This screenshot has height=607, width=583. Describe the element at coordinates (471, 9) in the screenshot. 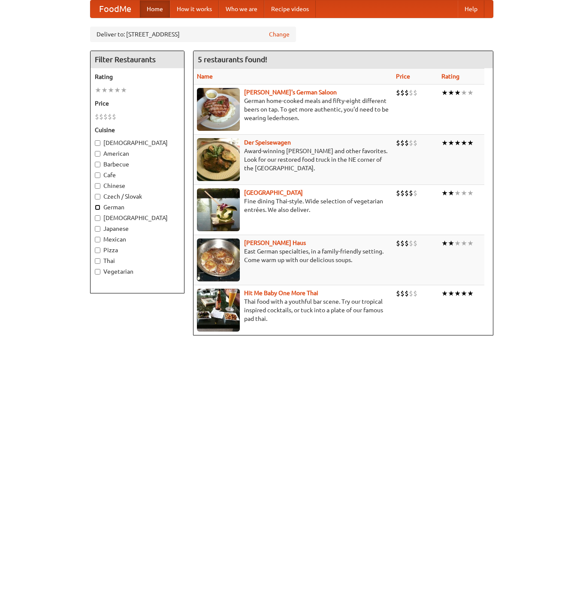

I see `a: Help` at that location.